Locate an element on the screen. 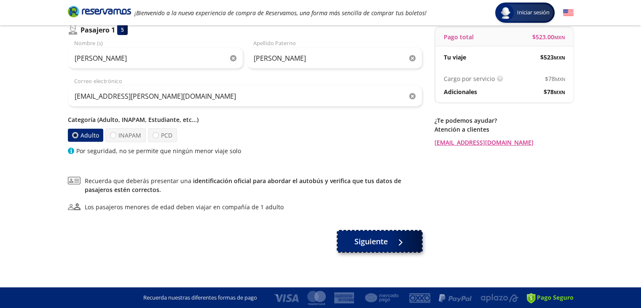 The image size is (641, 308). p: Categoría (Adulto, INAPAM, Estudiante, etc...) is located at coordinates (245, 119).